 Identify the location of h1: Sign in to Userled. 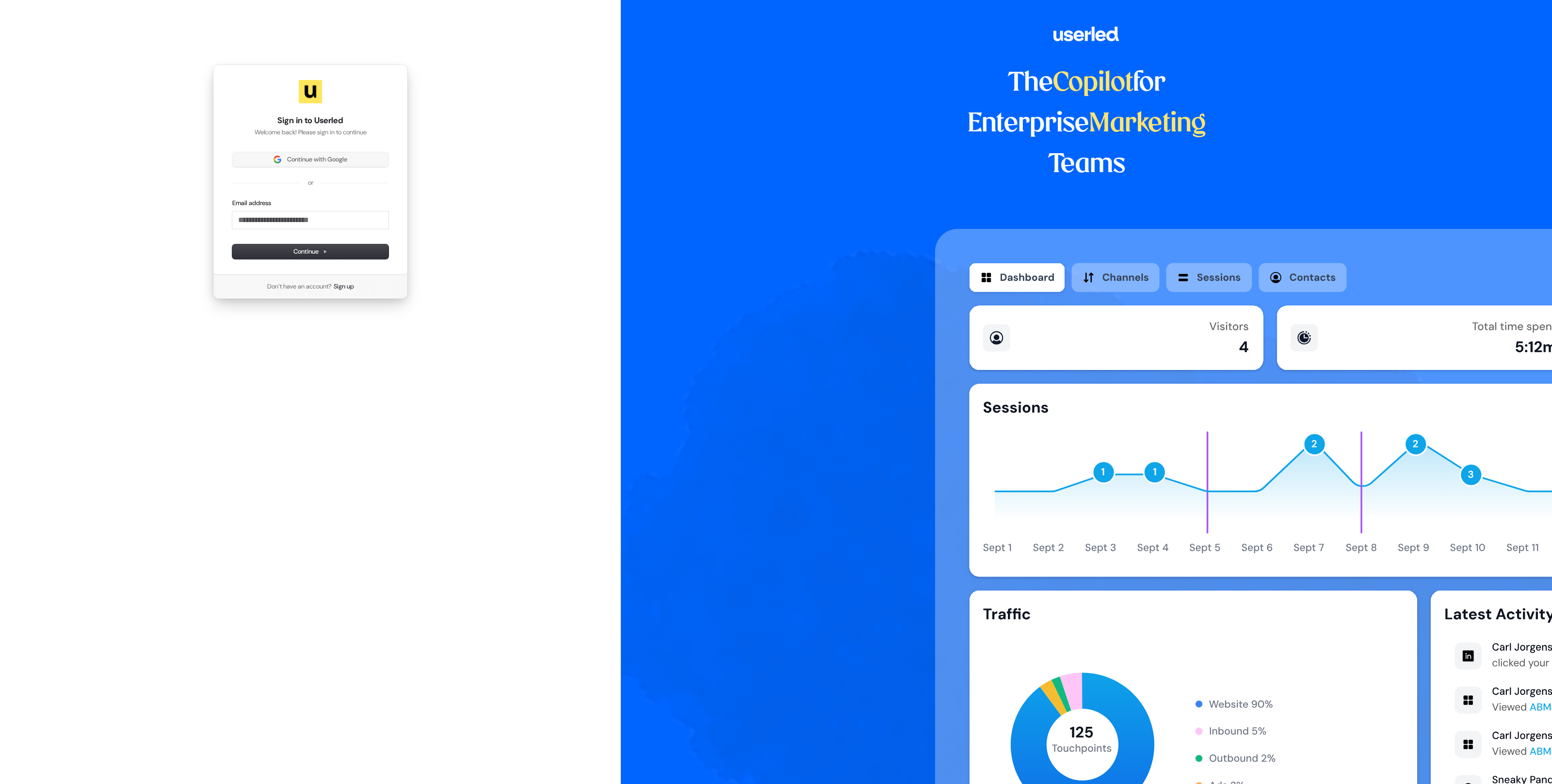
(310, 120).